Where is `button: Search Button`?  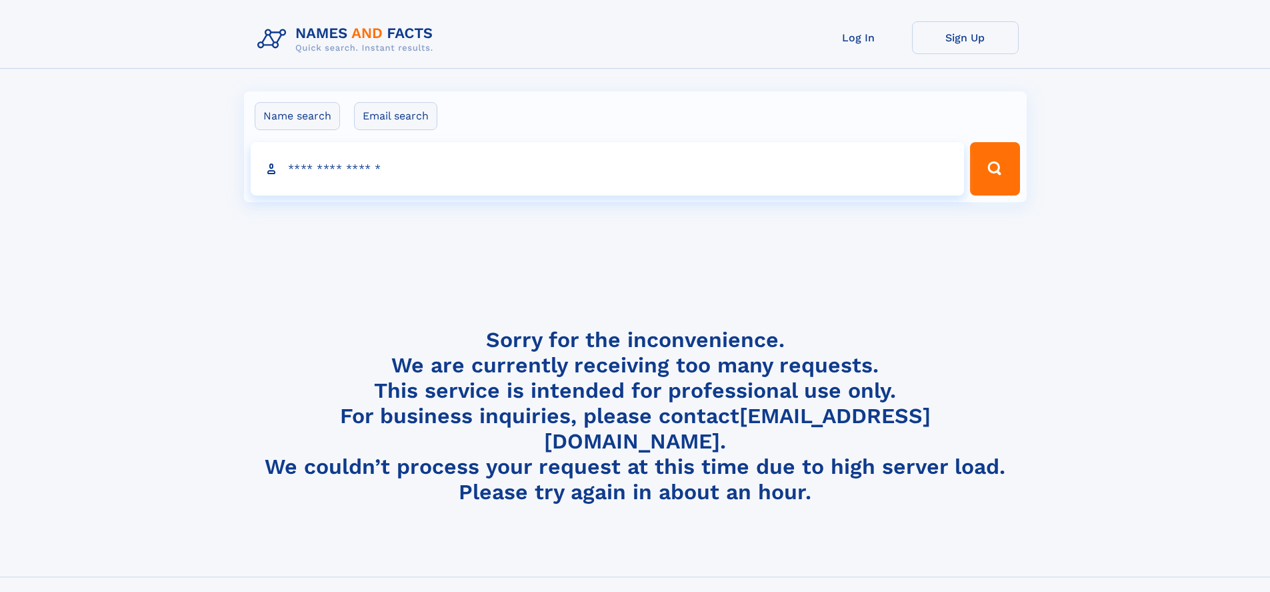
button: Search Button is located at coordinates (995, 169).